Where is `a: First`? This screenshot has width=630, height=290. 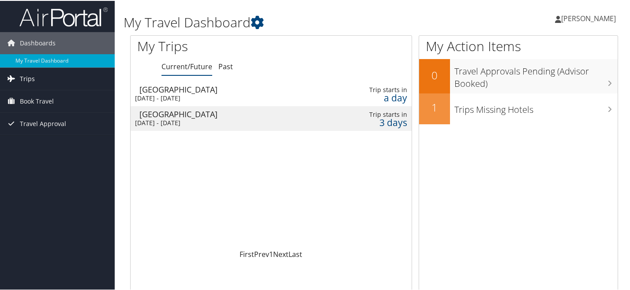
a: First is located at coordinates (246, 254).